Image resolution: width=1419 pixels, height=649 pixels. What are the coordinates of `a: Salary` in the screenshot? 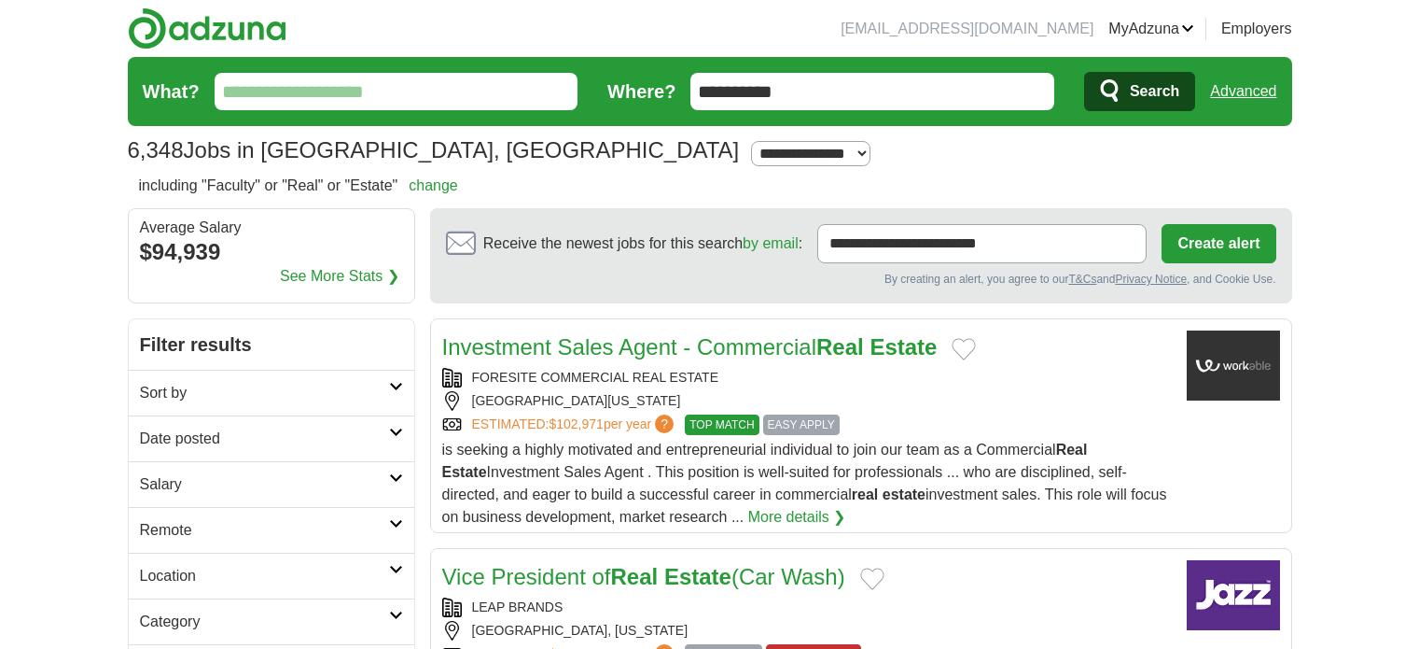 It's located at (272, 483).